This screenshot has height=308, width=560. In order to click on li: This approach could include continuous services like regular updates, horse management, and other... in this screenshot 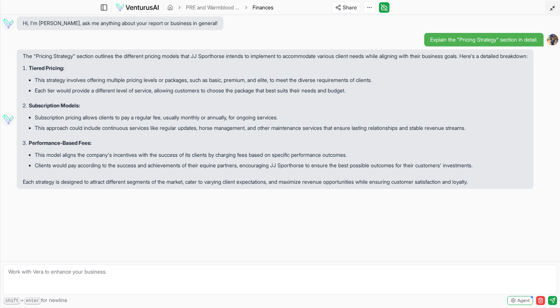, I will do `click(281, 128)`.